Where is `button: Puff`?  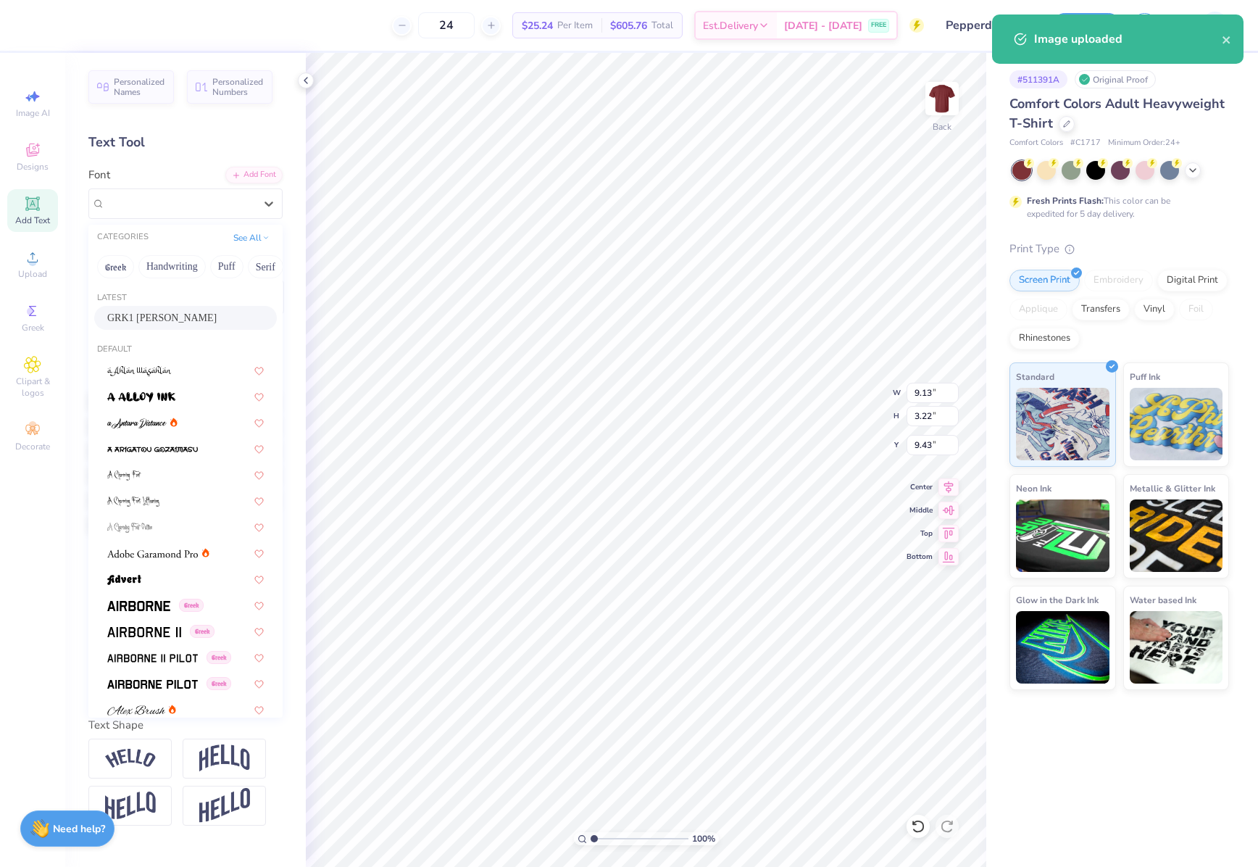
button: Puff is located at coordinates (227, 267).